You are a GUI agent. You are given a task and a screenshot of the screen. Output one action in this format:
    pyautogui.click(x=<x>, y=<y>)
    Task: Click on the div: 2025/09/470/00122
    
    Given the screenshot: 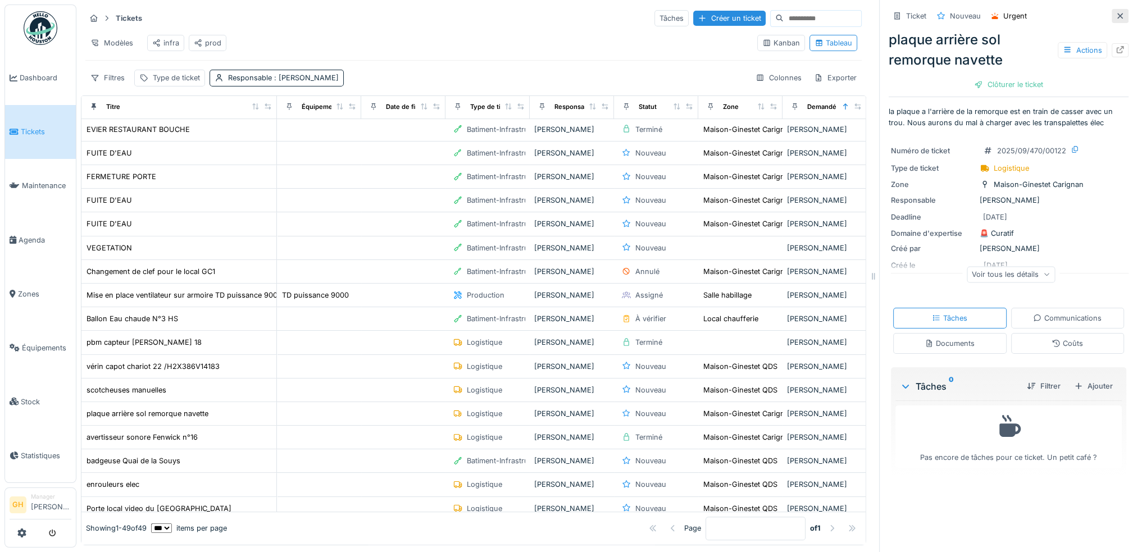 What is the action you would take?
    pyautogui.click(x=1031, y=151)
    